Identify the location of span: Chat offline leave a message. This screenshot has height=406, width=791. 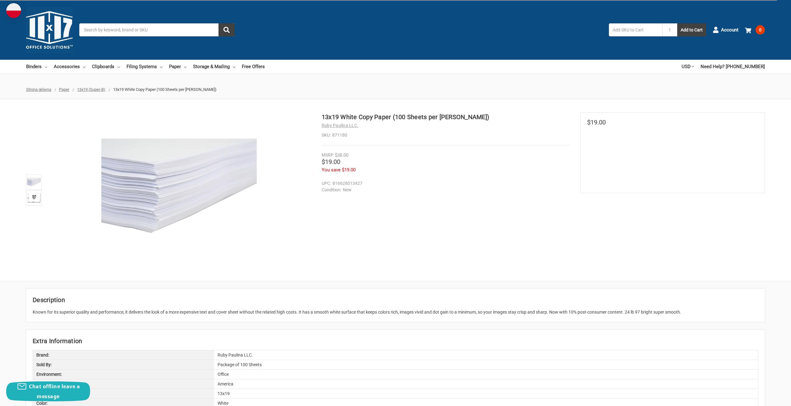
(54, 391).